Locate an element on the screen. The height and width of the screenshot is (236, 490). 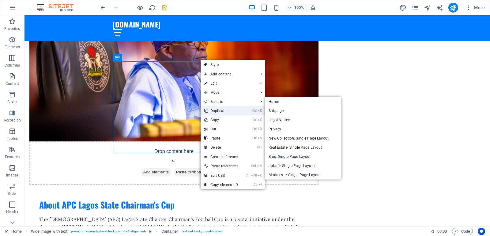
a: Real Estate: Single Page Layout is located at coordinates (303, 148).